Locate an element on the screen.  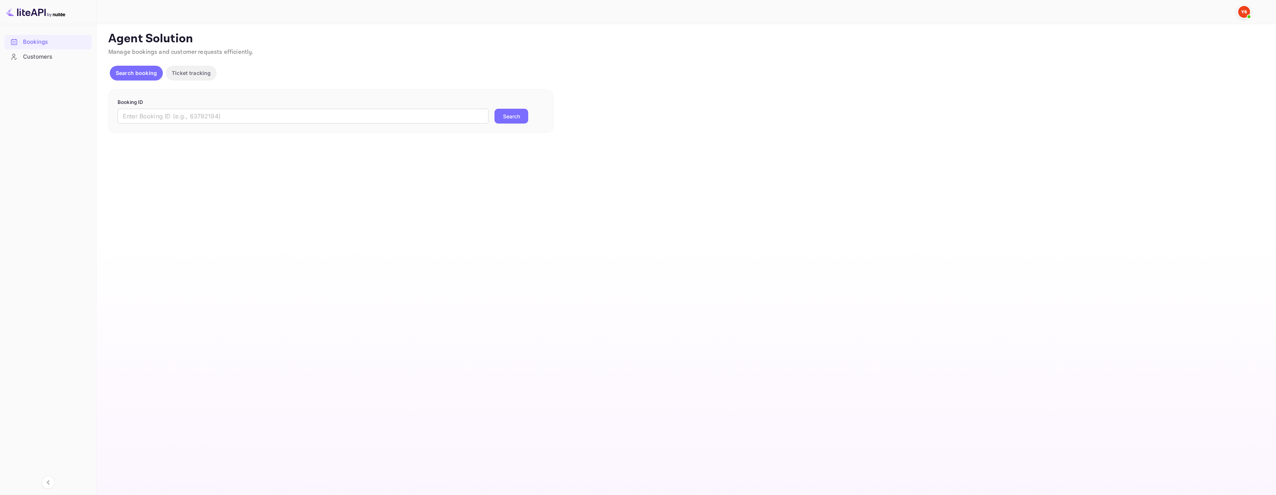
p: Booking ID is located at coordinates (331, 102).